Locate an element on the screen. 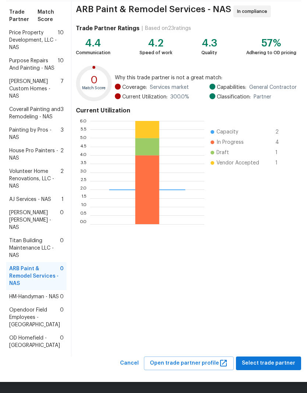  span: Classification: is located at coordinates (234, 97).